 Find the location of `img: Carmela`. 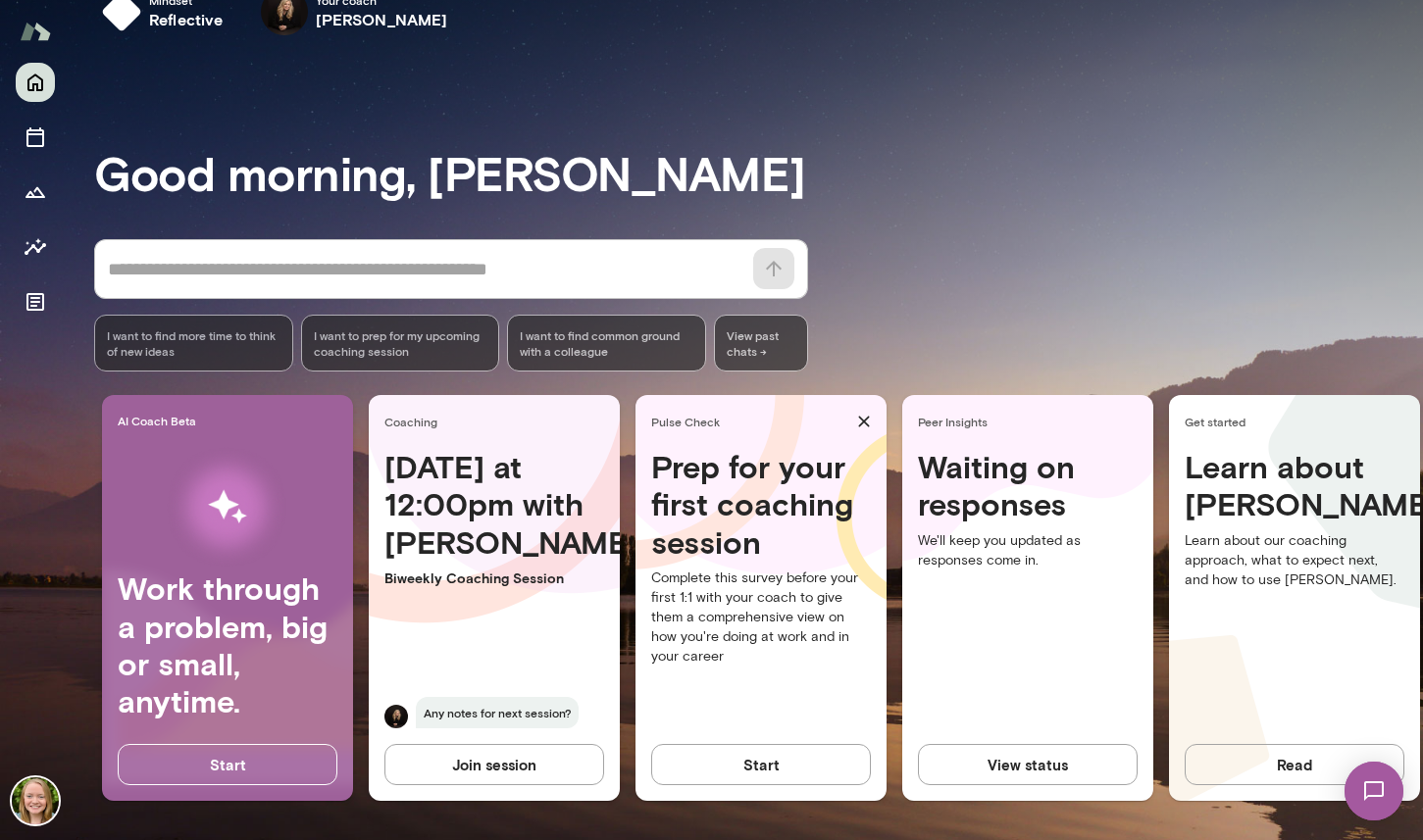

img: Carmela is located at coordinates (396, 716).